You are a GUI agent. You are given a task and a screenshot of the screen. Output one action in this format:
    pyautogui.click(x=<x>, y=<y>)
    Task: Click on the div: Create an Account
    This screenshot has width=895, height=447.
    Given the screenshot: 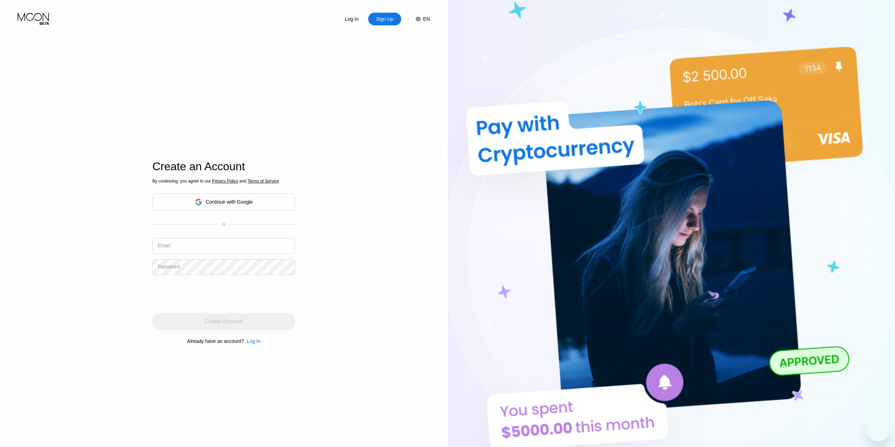 What is the action you would take?
    pyautogui.click(x=224, y=166)
    